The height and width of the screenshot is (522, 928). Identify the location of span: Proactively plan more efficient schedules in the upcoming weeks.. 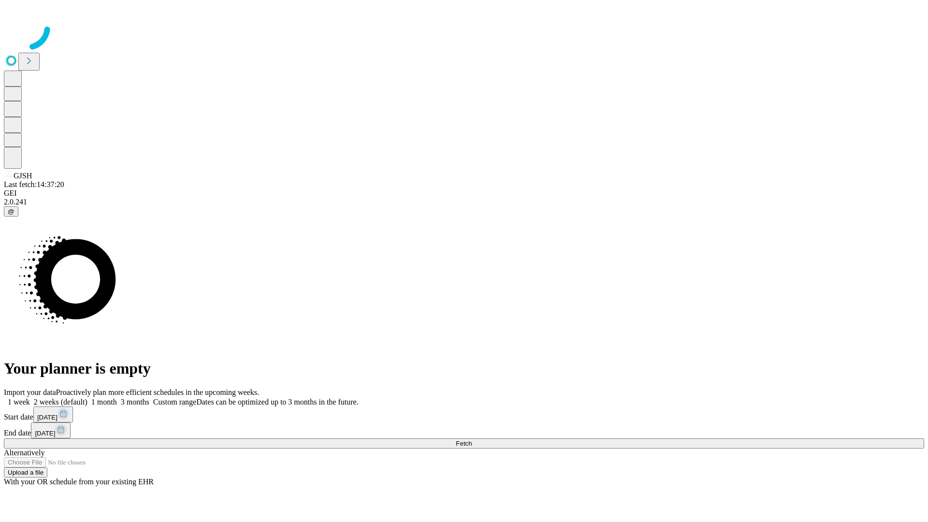
(157, 392).